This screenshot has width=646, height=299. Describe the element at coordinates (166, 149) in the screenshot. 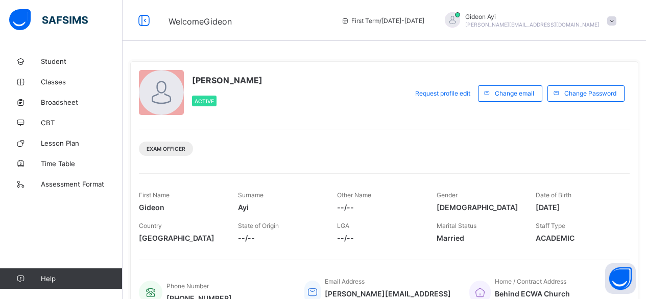

I see `span: Exam Officer` at that location.